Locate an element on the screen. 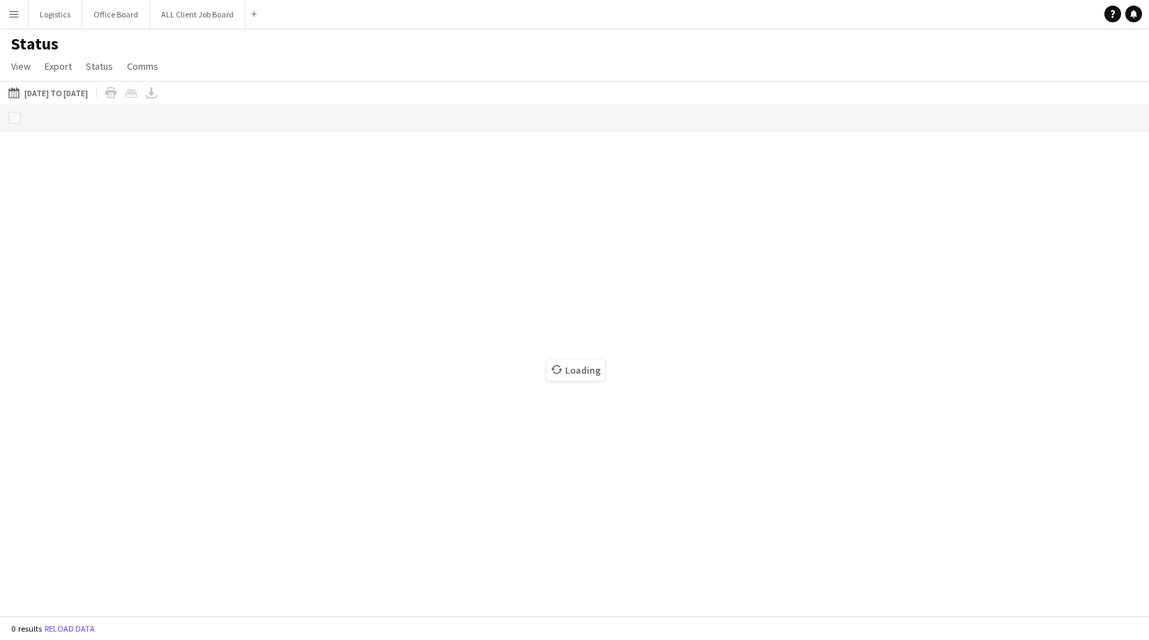 This screenshot has width=1149, height=640. a: Export is located at coordinates (58, 66).